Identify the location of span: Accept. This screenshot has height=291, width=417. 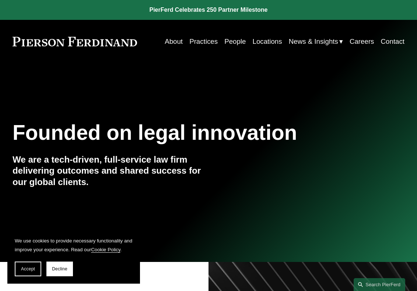
(28, 269).